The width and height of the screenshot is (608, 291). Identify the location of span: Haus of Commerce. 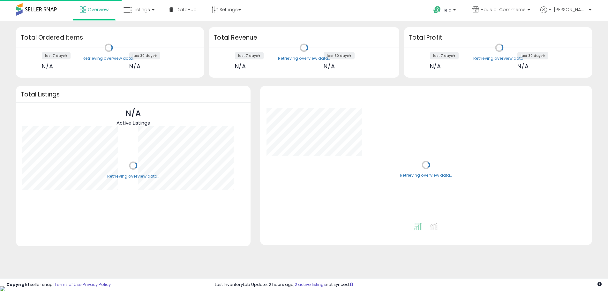
(503, 10).